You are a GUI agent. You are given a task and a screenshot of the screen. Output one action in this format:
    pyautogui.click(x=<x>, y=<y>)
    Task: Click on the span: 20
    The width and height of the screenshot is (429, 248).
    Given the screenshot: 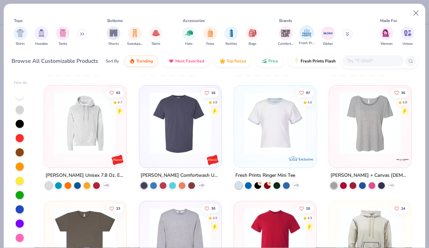 What is the action you would take?
    pyautogui.click(x=308, y=209)
    